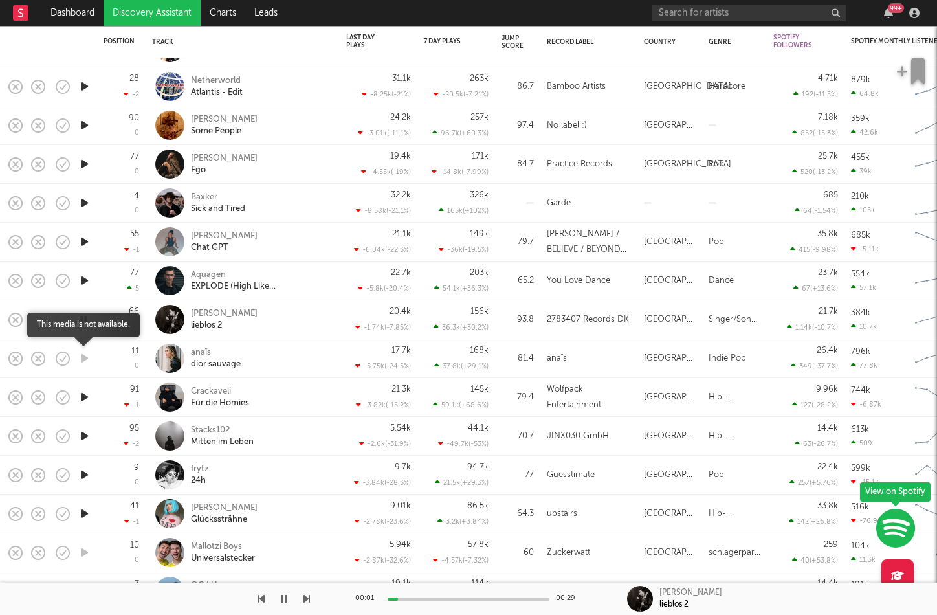  What do you see at coordinates (861, 442) in the screenshot?
I see `div: 509` at bounding box center [861, 442].